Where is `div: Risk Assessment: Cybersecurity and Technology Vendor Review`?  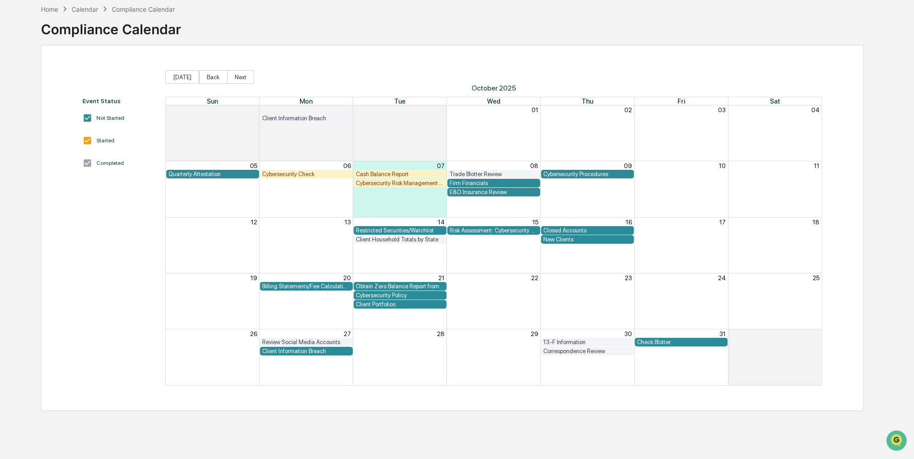 div: Risk Assessment: Cybersecurity and Technology Vendor Review is located at coordinates (494, 230).